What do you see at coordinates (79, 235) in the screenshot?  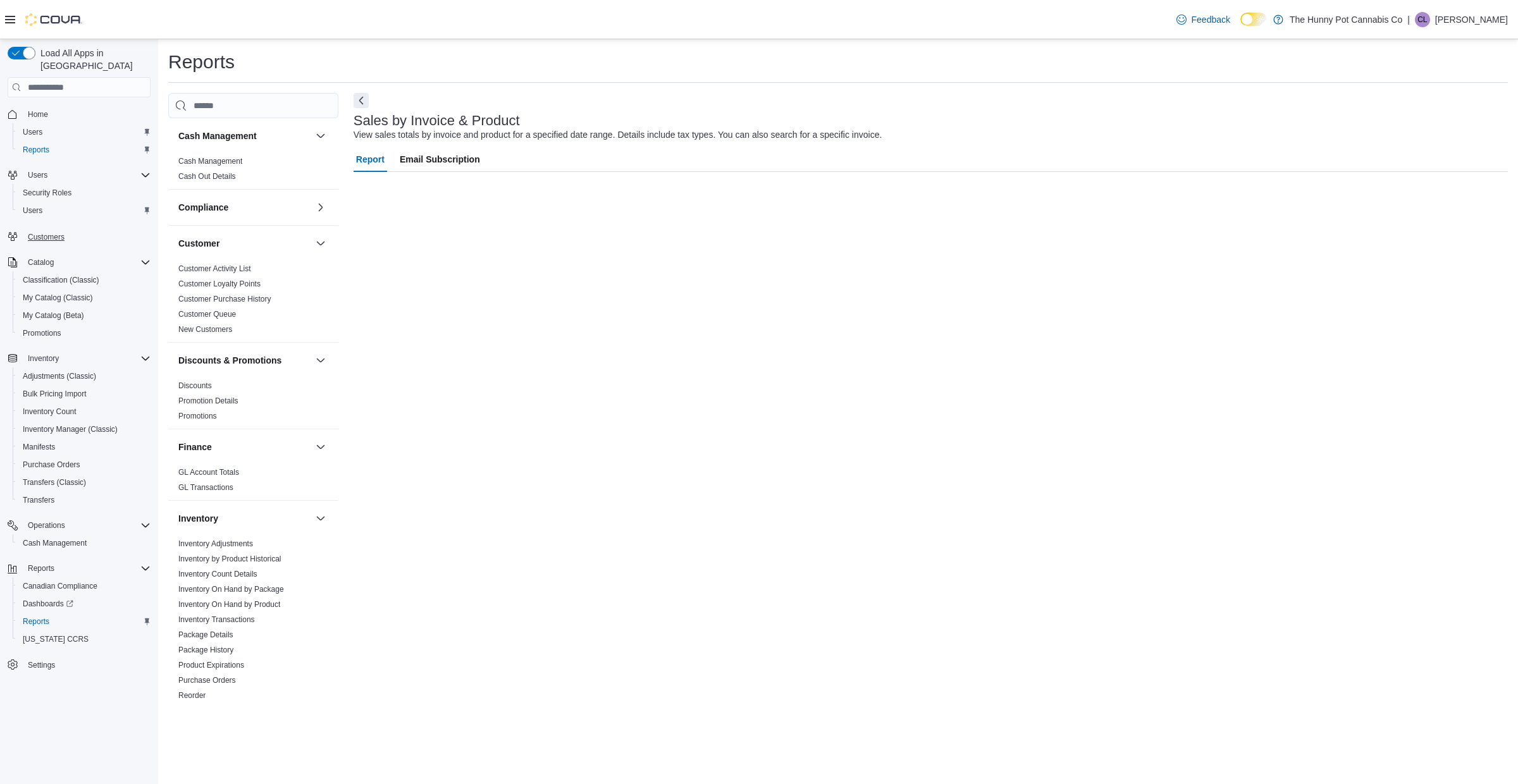 I see `button: Customers` at bounding box center [79, 235].